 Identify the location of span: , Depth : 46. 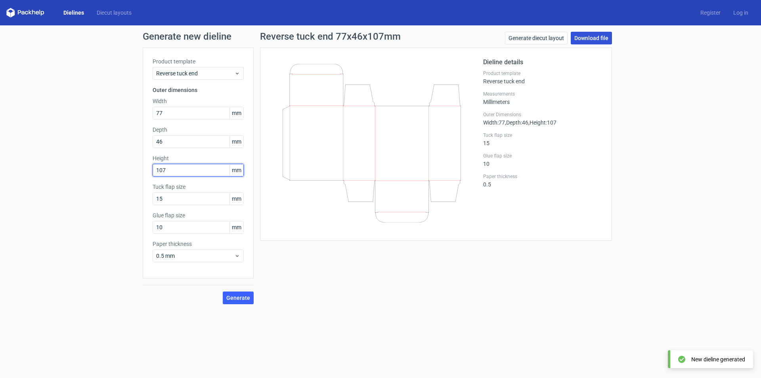
(517, 122).